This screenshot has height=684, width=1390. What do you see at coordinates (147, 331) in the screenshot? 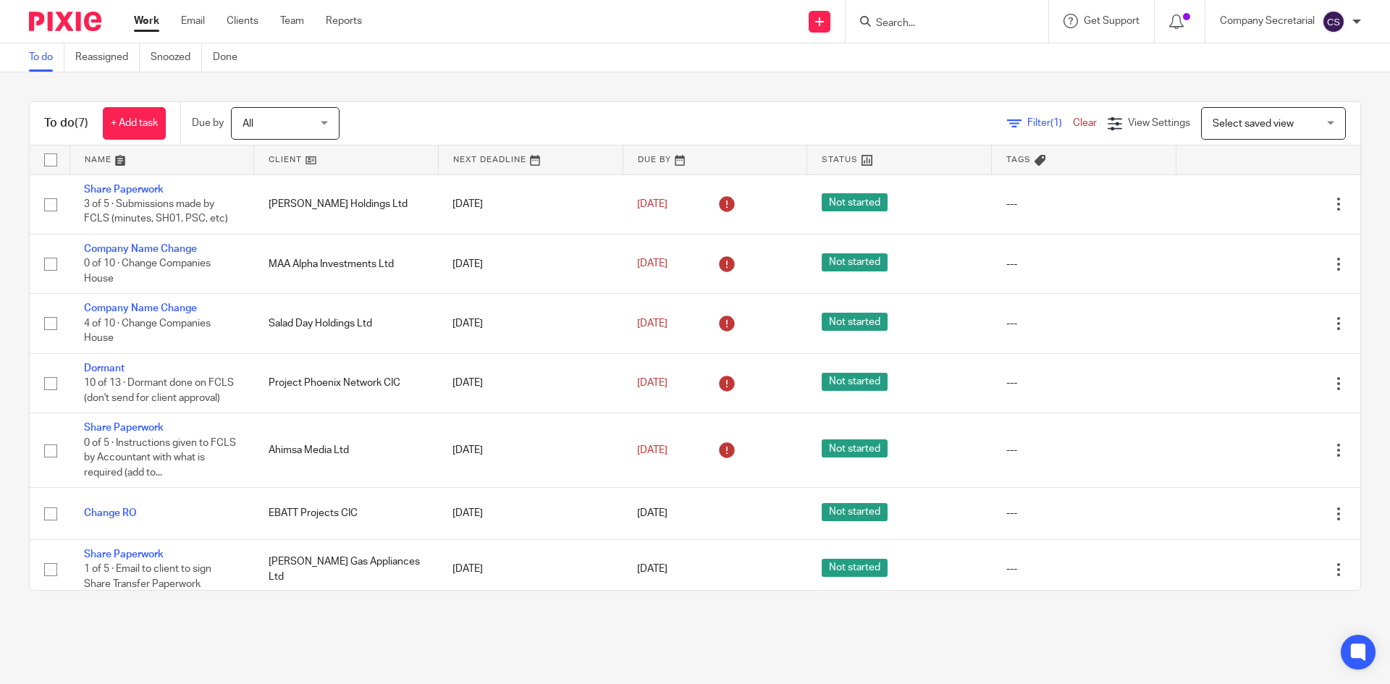
I see `span: 4 of 10 · Change Companies House` at bounding box center [147, 331].